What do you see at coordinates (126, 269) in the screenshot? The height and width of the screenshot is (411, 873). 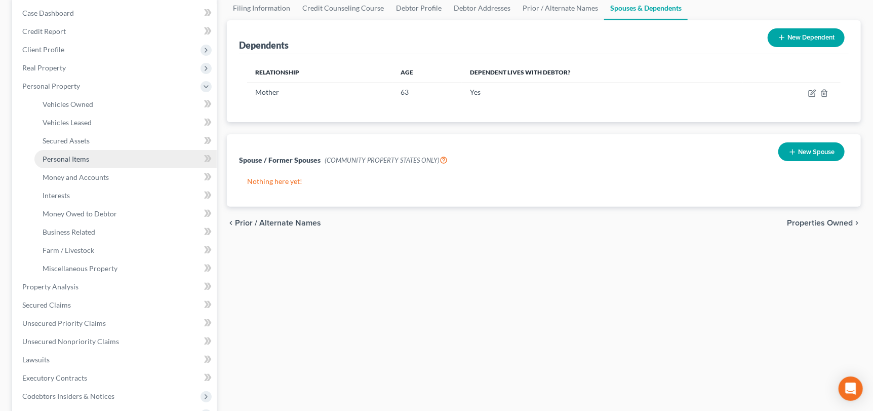 I see `a: Miscellaneous Property` at bounding box center [126, 269].